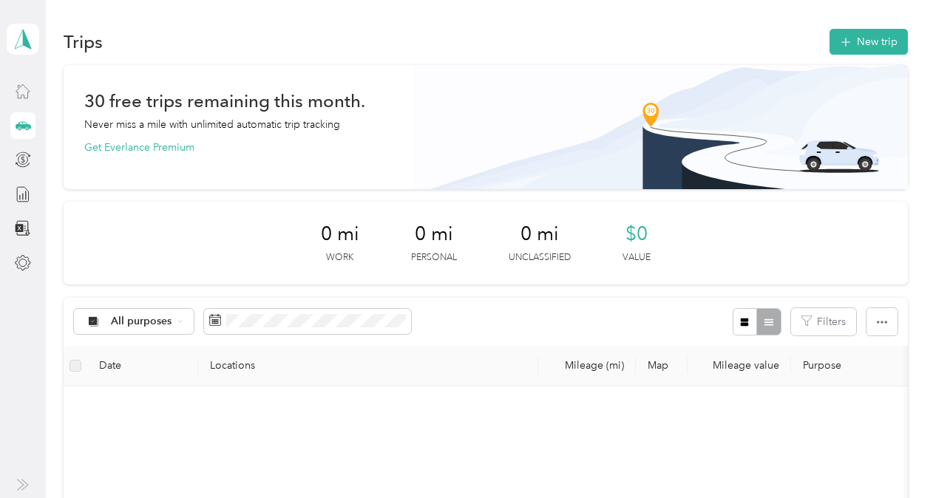 The image size is (933, 498). I want to click on th: Mileage value, so click(739, 366).